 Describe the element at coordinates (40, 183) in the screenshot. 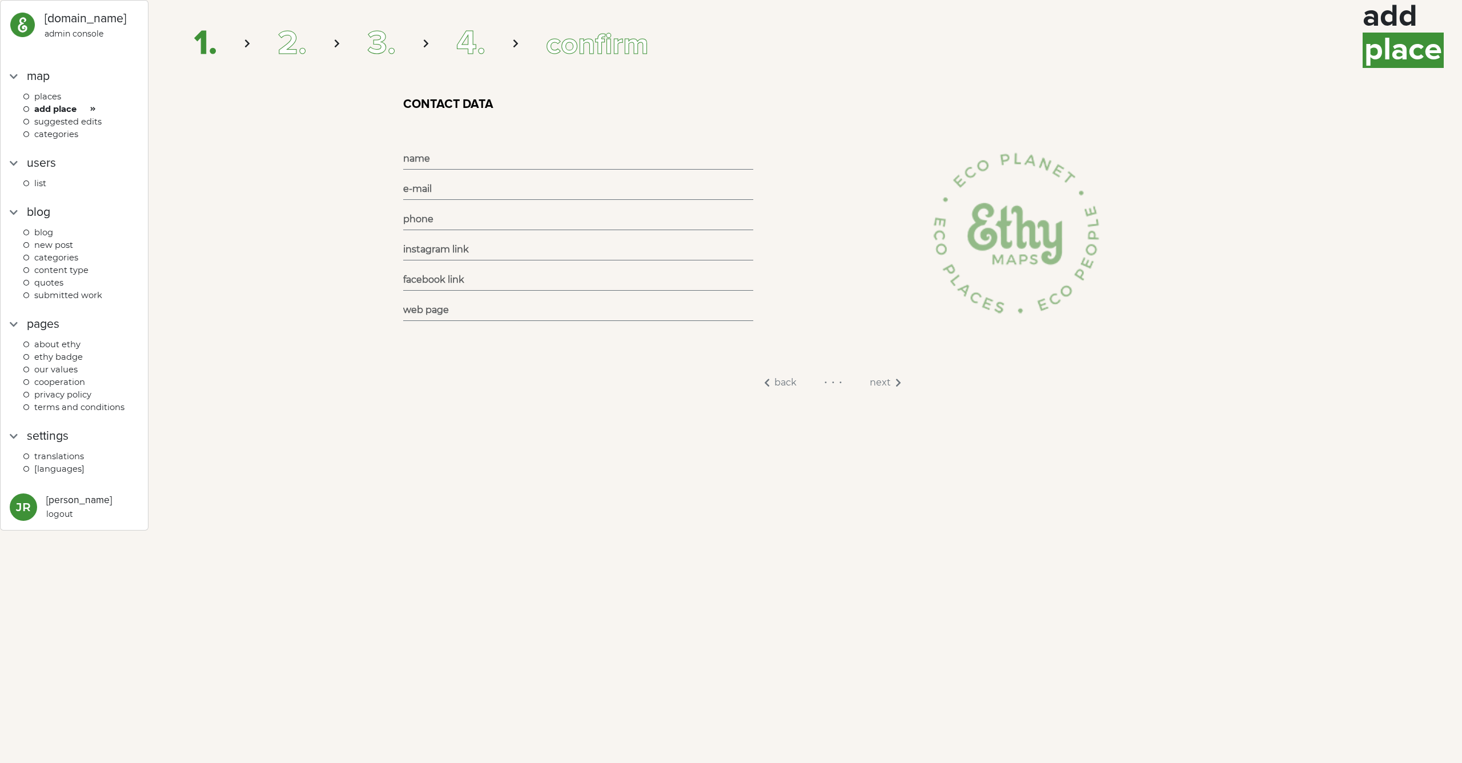

I see `span: list` at that location.